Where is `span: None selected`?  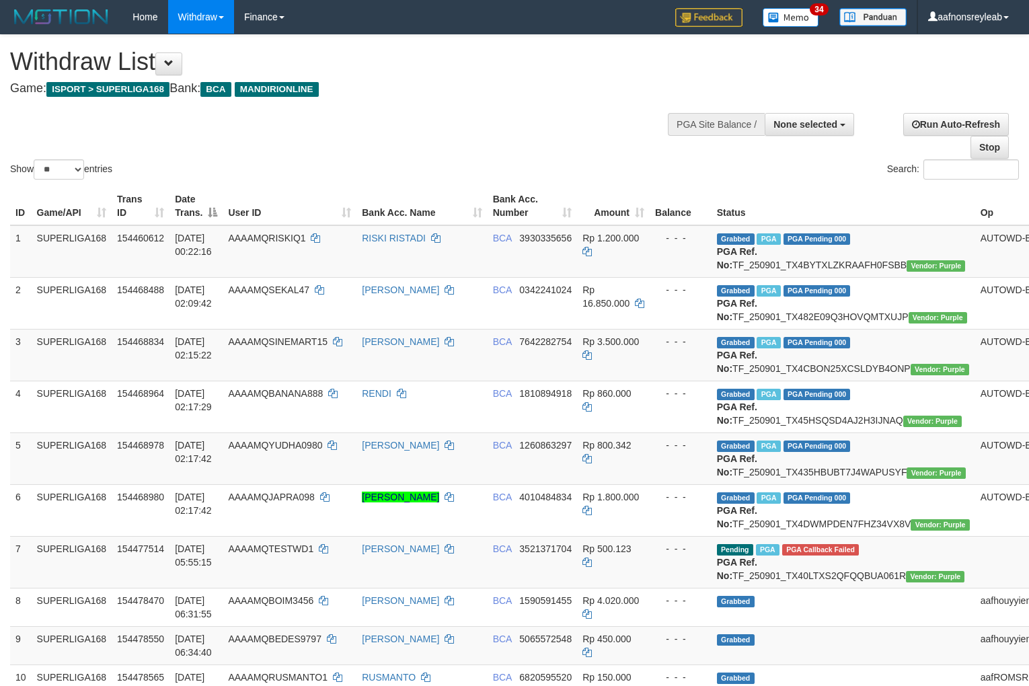 span: None selected is located at coordinates (805, 124).